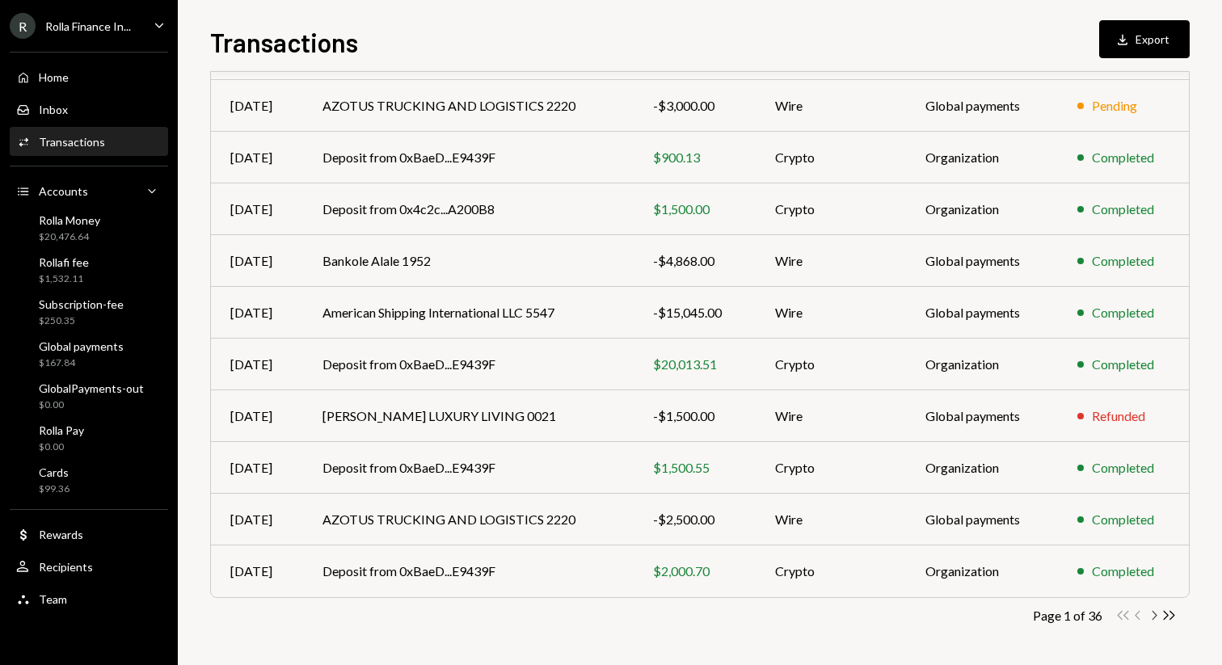  What do you see at coordinates (694, 209) in the screenshot?
I see `div: $1,500.00` at bounding box center [694, 209].